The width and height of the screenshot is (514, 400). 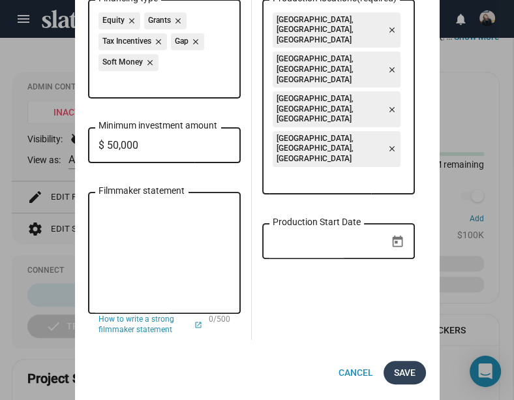 What do you see at coordinates (150, 325) in the screenshot?
I see `a: How to write a strong filmmaker statement` at bounding box center [150, 325].